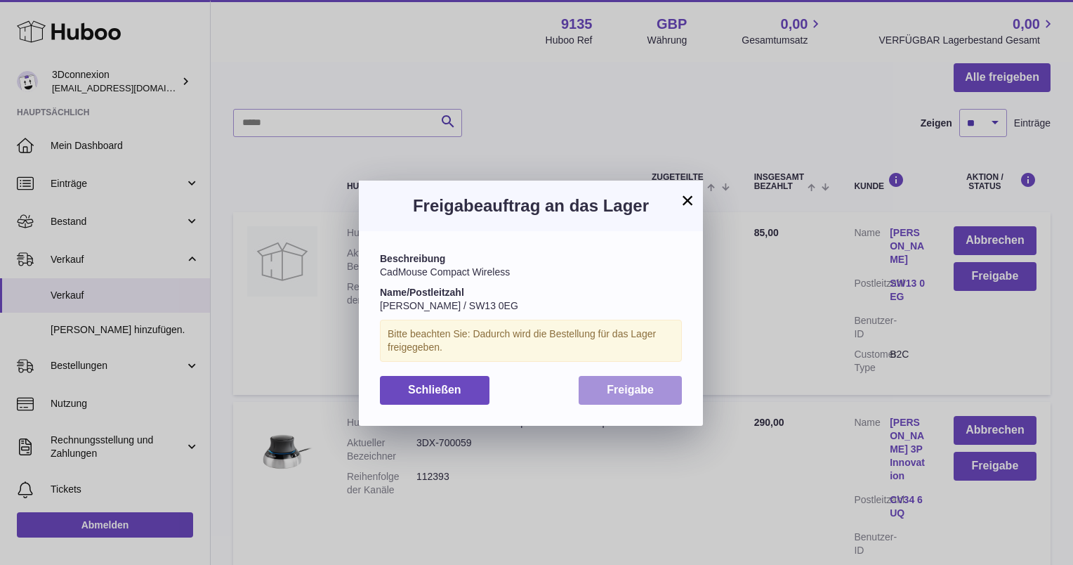 The width and height of the screenshot is (1073, 565). I want to click on span: CadMouse Compact Wireless, so click(445, 272).